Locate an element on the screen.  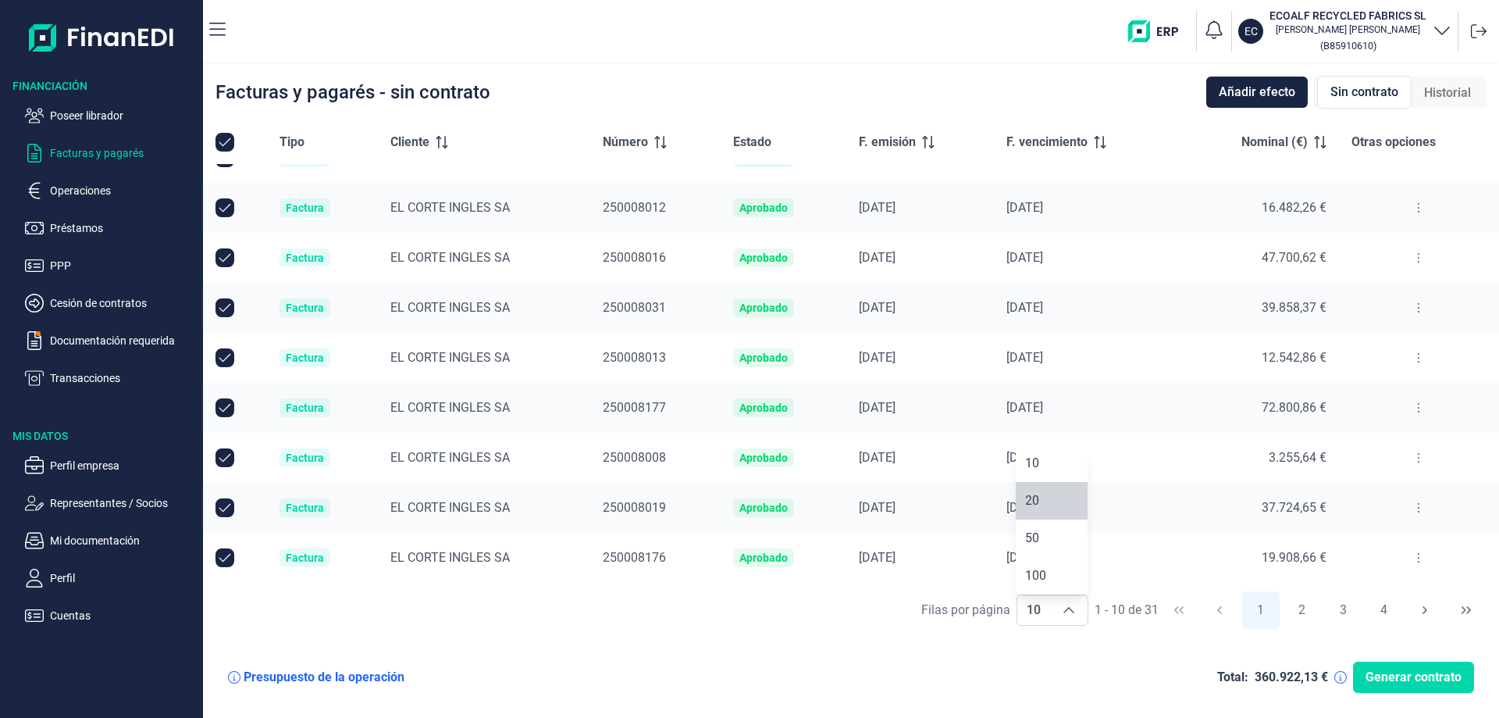
button: Generar contrato is located at coordinates (1414, 677).